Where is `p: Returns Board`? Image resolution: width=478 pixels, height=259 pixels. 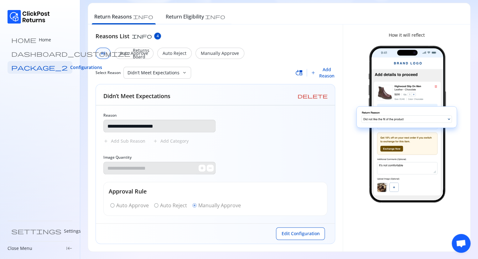
p: Returns Board is located at coordinates (141, 54).